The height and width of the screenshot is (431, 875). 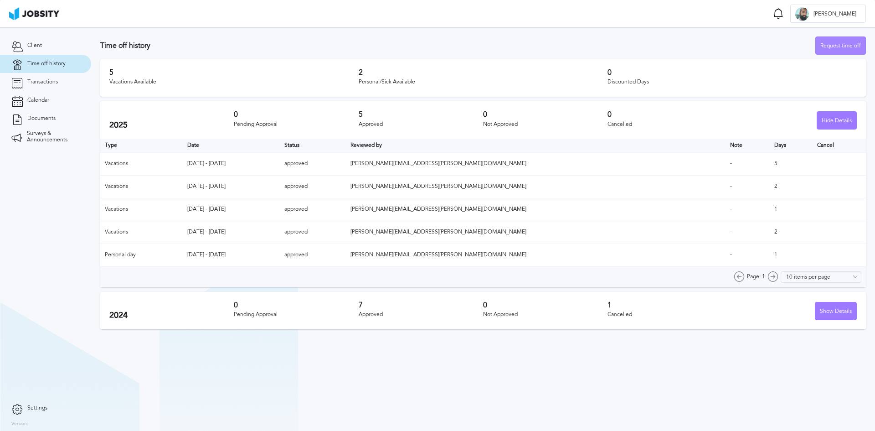 What do you see at coordinates (836, 311) in the screenshot?
I see `div: Show Details` at bounding box center [836, 311].